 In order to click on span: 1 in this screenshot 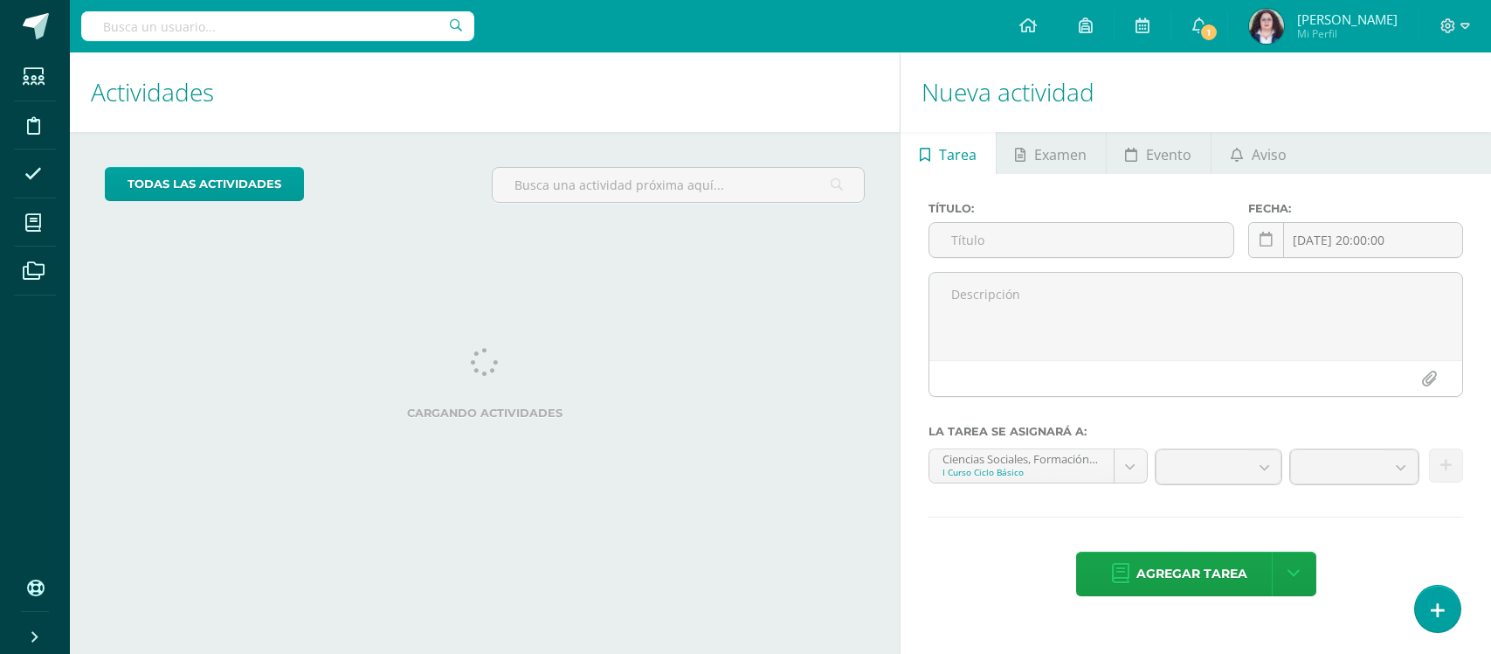, I will do `click(1209, 32)`.